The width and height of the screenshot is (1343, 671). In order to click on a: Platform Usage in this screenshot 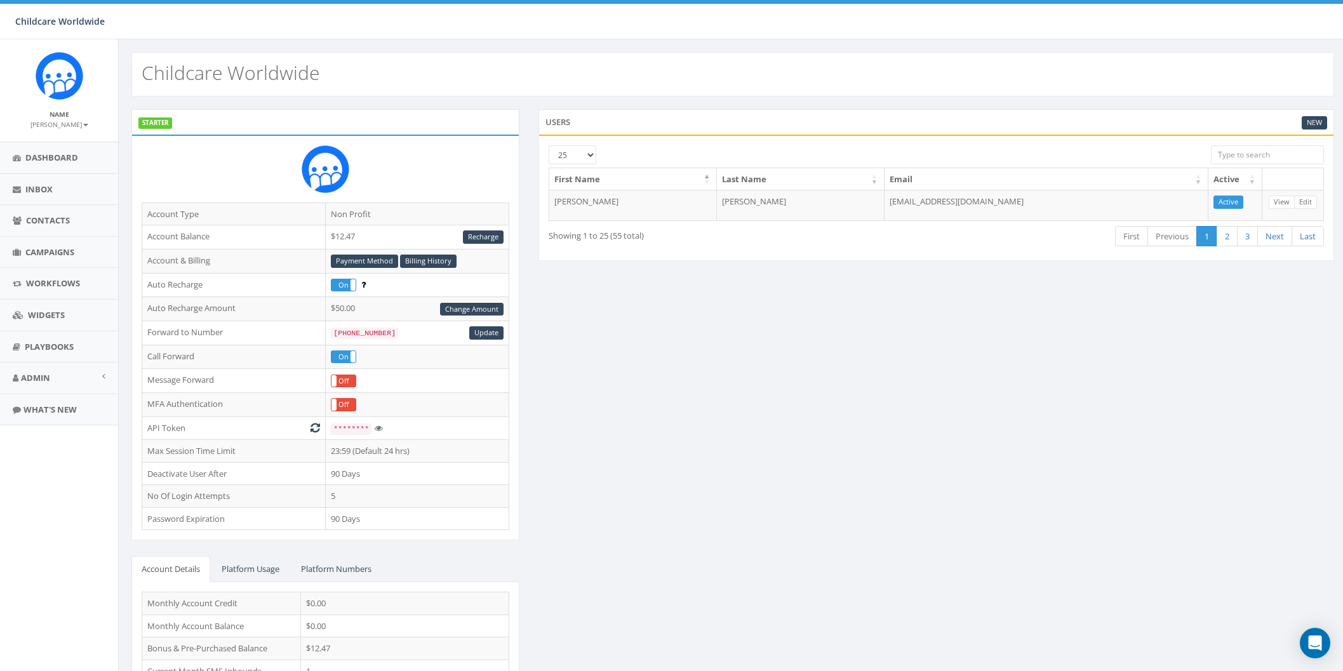, I will do `click(250, 569)`.